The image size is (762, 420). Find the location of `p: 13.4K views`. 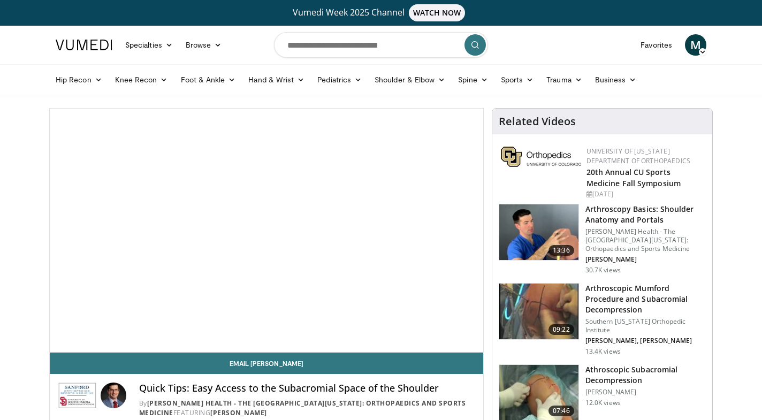

p: 13.4K views is located at coordinates (603, 352).